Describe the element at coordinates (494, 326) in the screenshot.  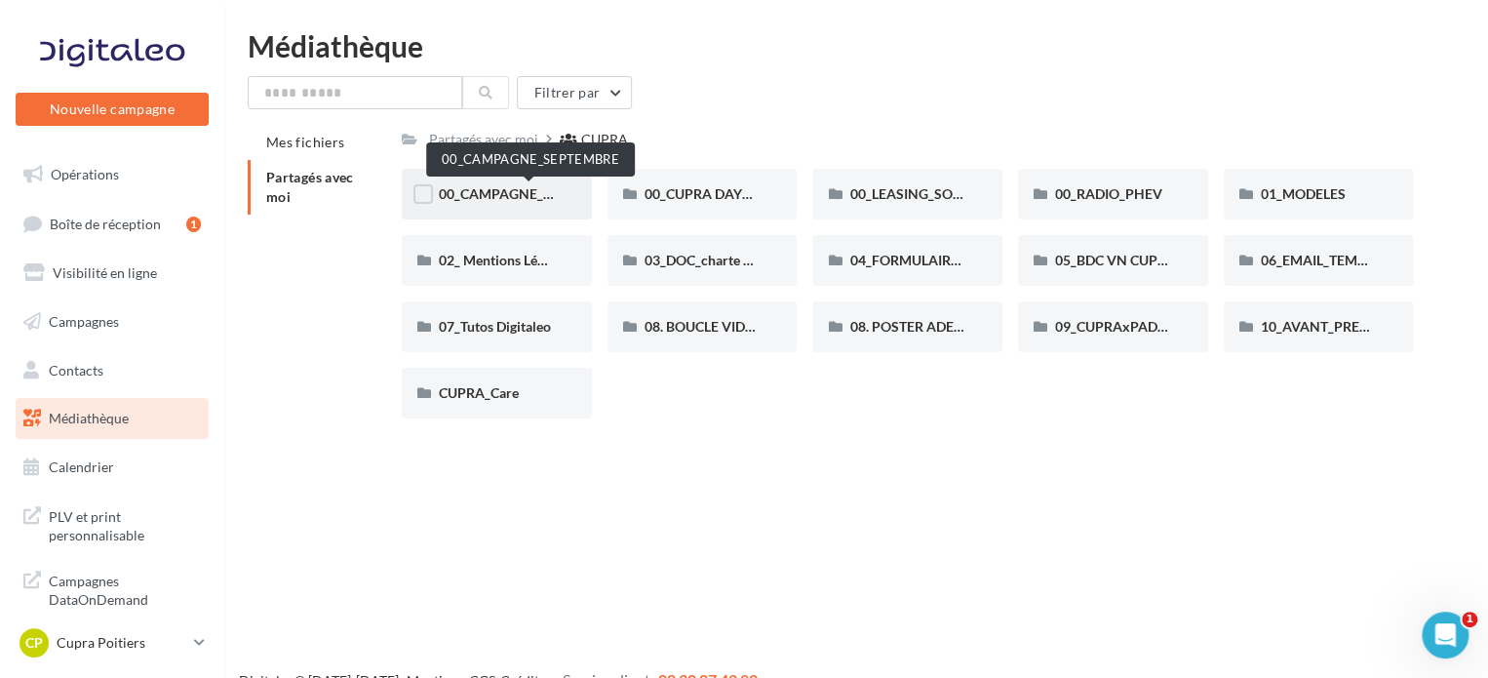
I see `span: 07_Tutos Digitaleo` at that location.